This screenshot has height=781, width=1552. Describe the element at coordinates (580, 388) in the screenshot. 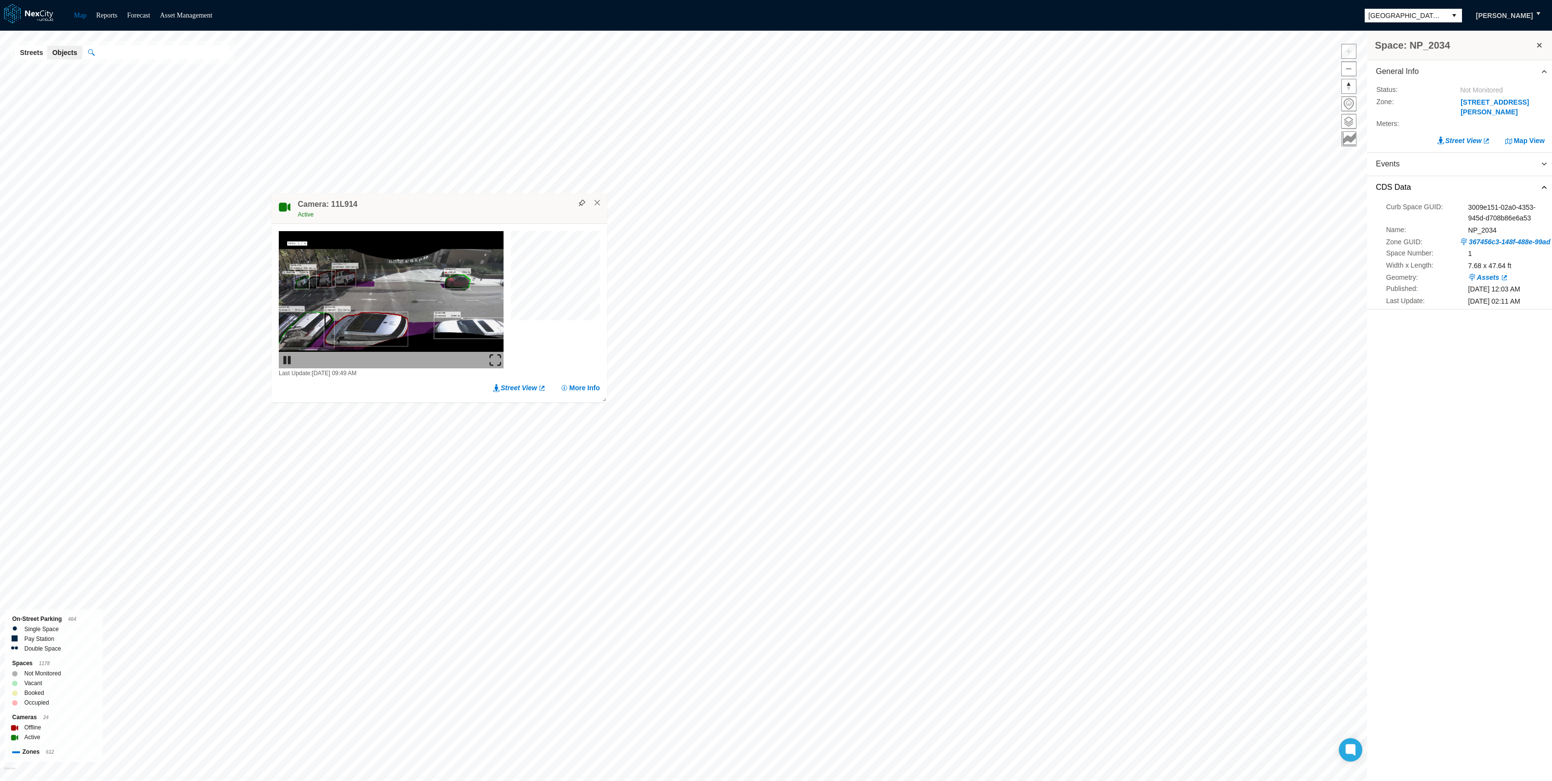

I see `button: More Info` at that location.